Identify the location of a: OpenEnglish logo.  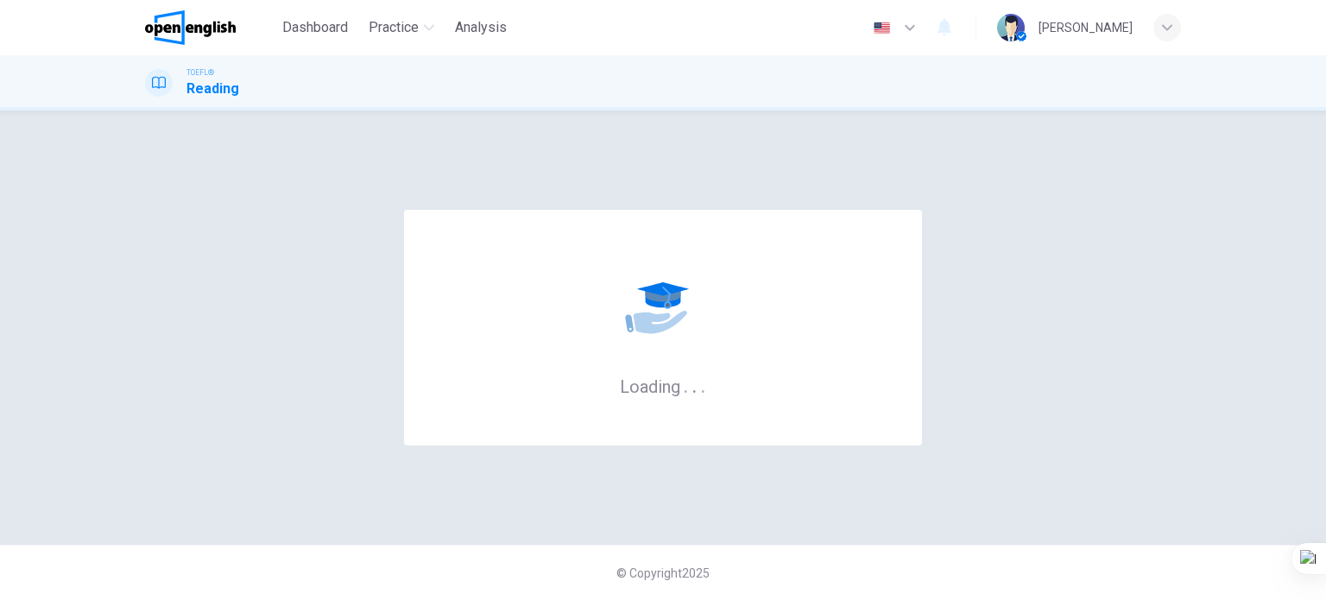
(210, 28).